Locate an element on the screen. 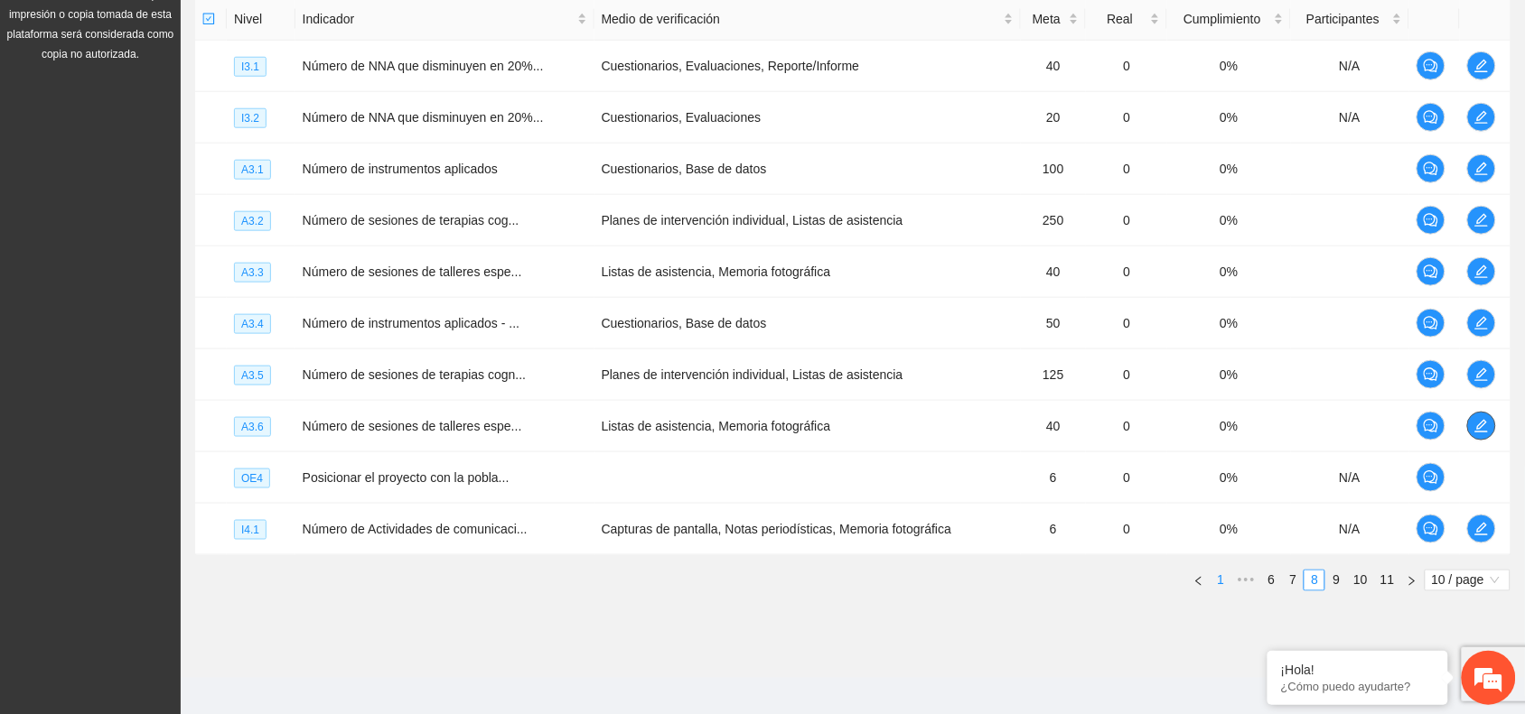  span: Participantes is located at coordinates (1343, 19).